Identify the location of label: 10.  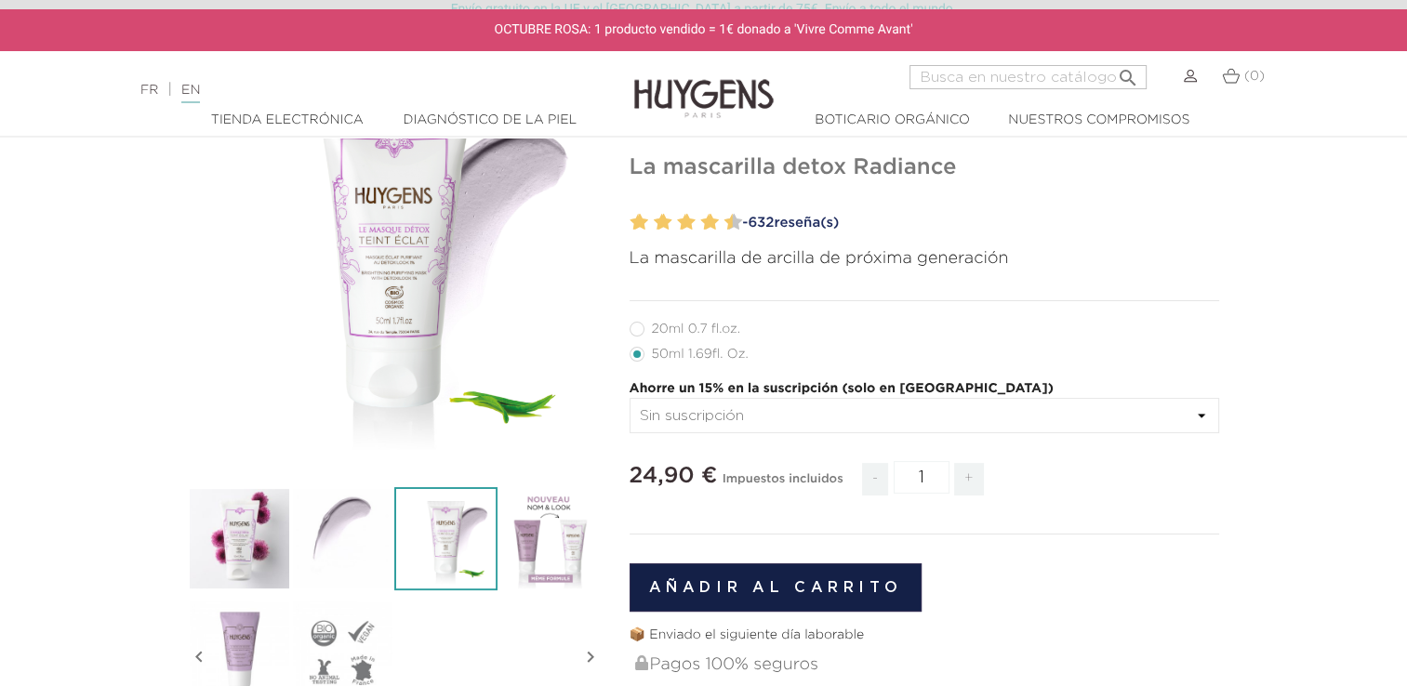
(734, 222).